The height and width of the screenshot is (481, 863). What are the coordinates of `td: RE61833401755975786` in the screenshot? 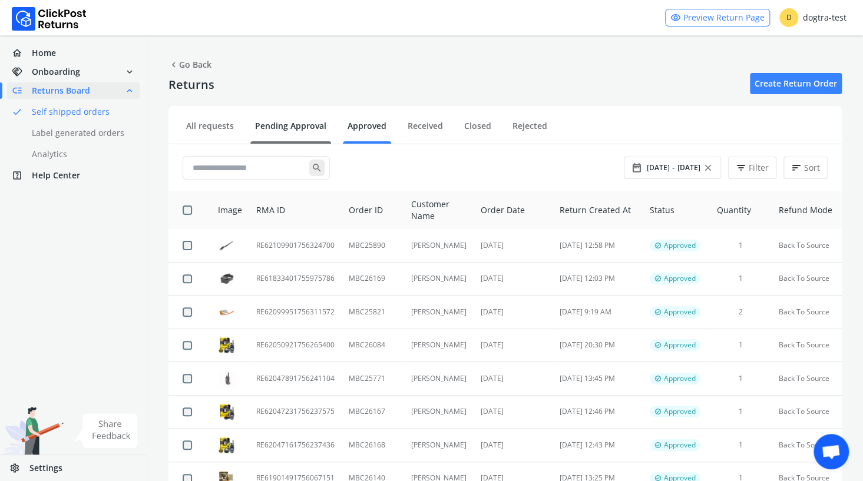 It's located at (295, 279).